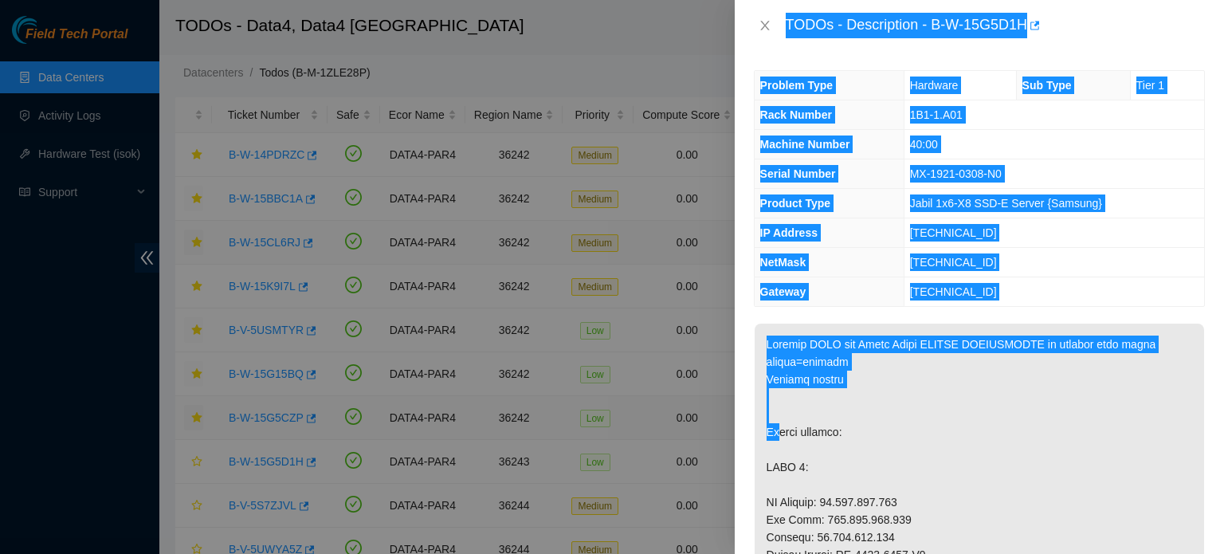 Image resolution: width=1224 pixels, height=554 pixels. Describe the element at coordinates (795, 203) in the screenshot. I see `span: Product Type` at that location.